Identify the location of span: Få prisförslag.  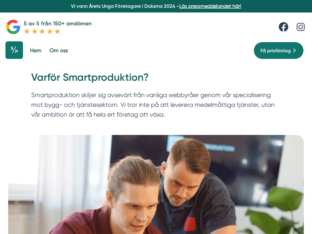
(276, 51).